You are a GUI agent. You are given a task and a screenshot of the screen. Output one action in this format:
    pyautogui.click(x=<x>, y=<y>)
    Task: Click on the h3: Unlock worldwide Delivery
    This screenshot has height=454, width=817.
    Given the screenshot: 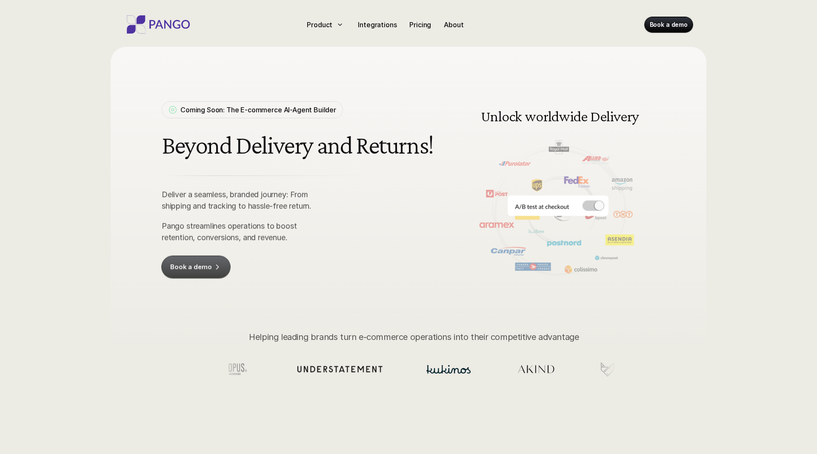 What is the action you would take?
    pyautogui.click(x=560, y=116)
    